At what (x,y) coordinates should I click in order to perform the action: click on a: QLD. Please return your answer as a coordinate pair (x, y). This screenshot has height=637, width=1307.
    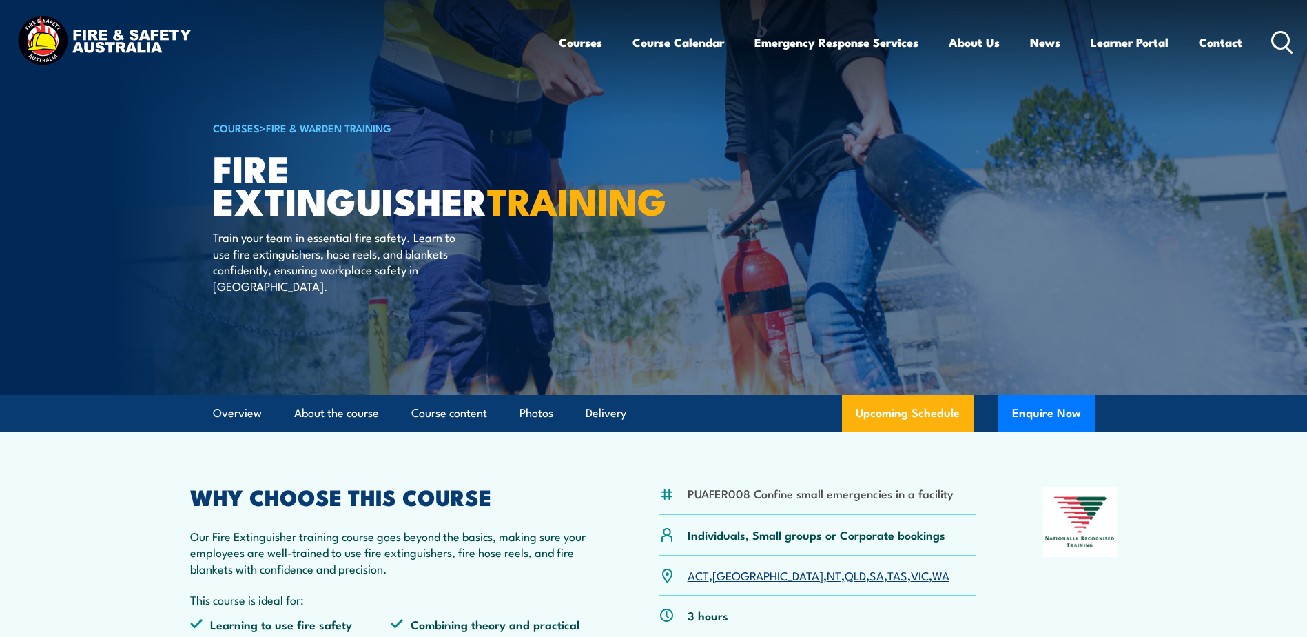
    Looking at the image, I should click on (855, 575).